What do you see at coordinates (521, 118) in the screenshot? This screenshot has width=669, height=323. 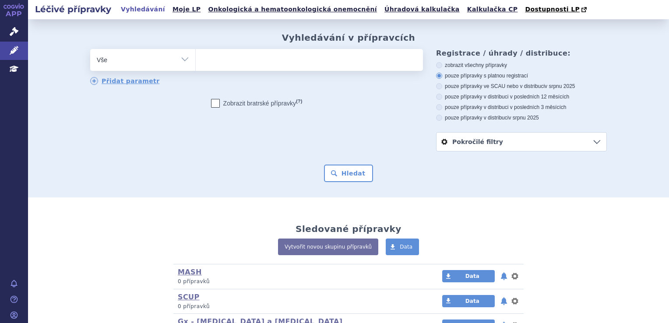 I see `label: pouze přípravky v distribuci` at bounding box center [521, 118].